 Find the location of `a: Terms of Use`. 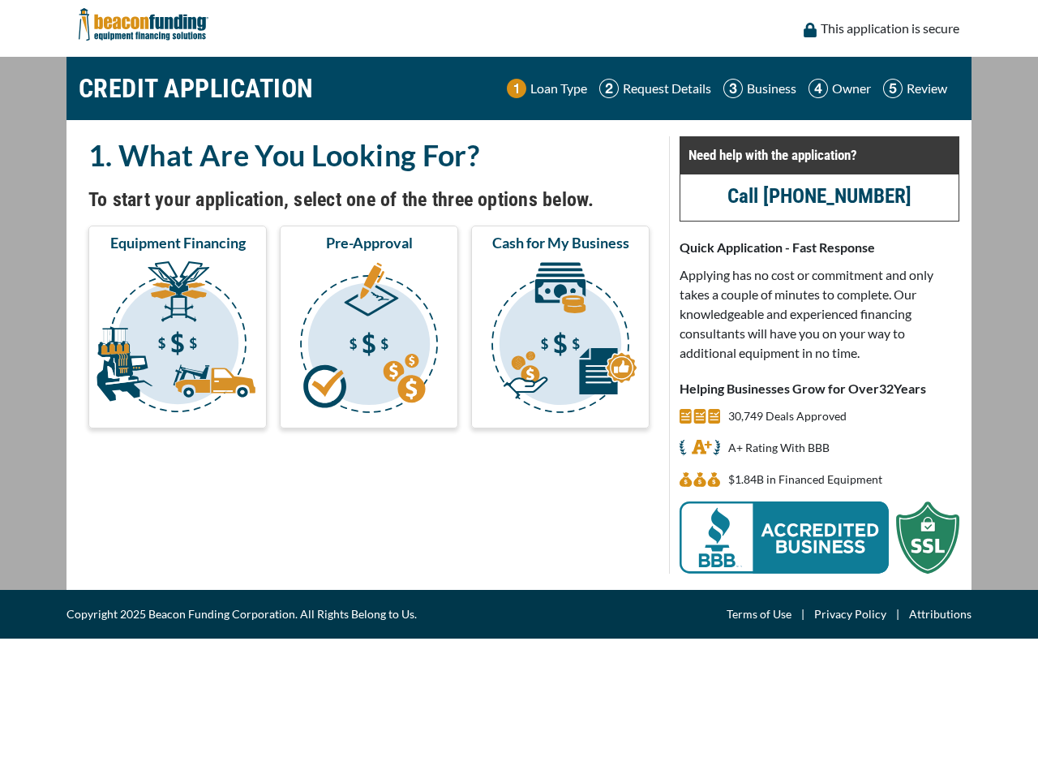

a: Terms of Use is located at coordinates (759, 614).